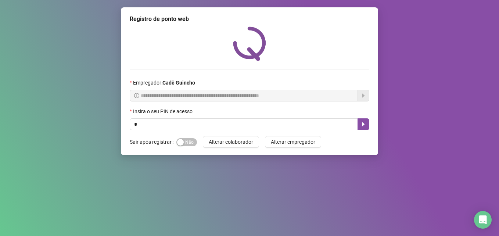 This screenshot has width=499, height=236. What do you see at coordinates (179, 83) in the screenshot?
I see `strong: Cadê Guincho` at bounding box center [179, 83].